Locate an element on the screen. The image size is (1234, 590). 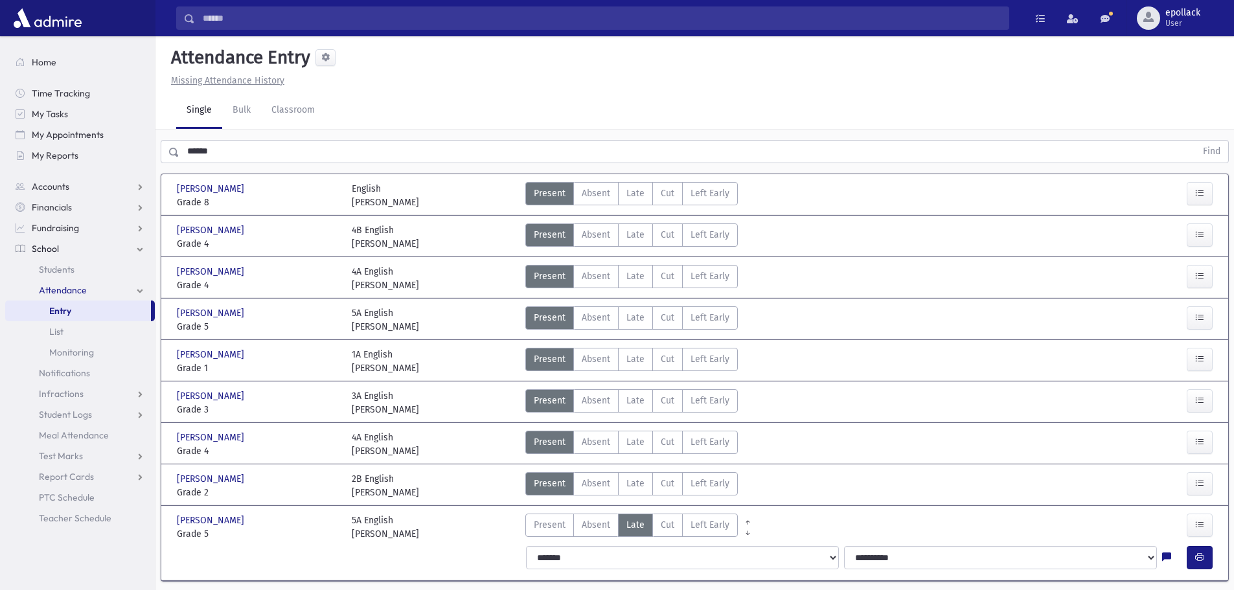
a: Fundraising is located at coordinates (80, 228).